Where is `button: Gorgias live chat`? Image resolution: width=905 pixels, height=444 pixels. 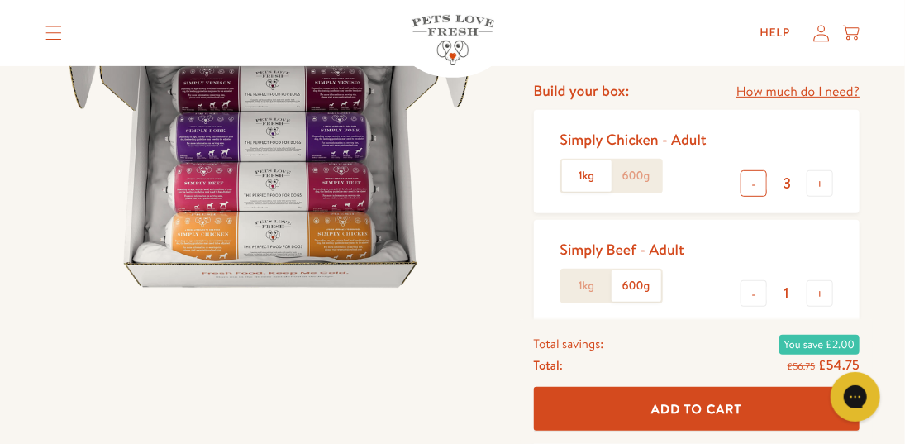
button: Gorgias live chat is located at coordinates (33, 31).